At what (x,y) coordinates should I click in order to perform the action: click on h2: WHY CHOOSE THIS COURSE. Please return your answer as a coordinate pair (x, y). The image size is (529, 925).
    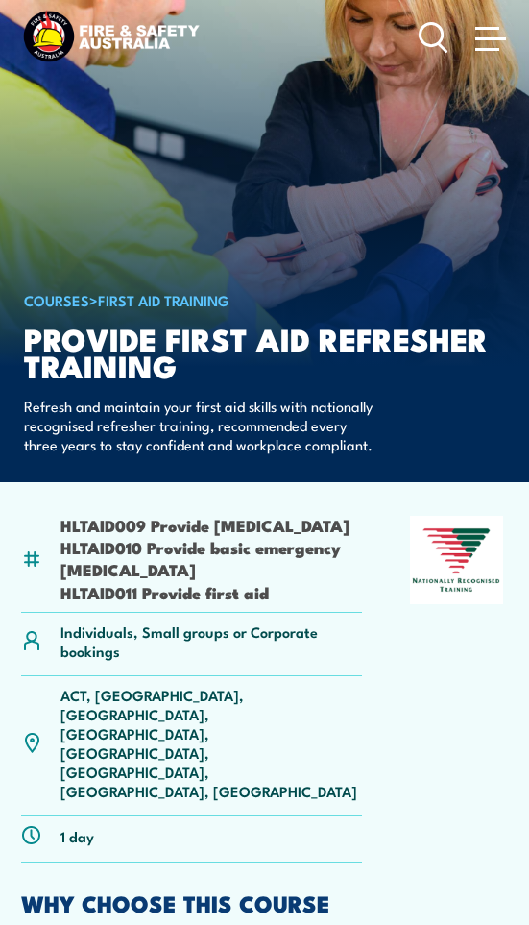
    Looking at the image, I should click on (264, 902).